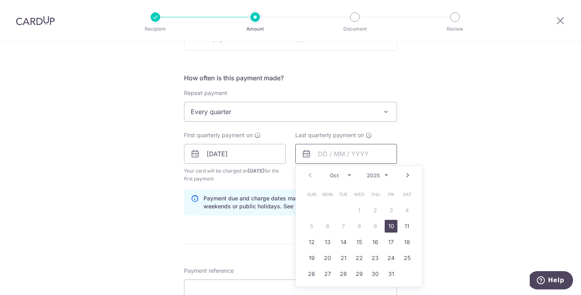 This screenshot has height=295, width=581. I want to click on a: 26, so click(312, 274).